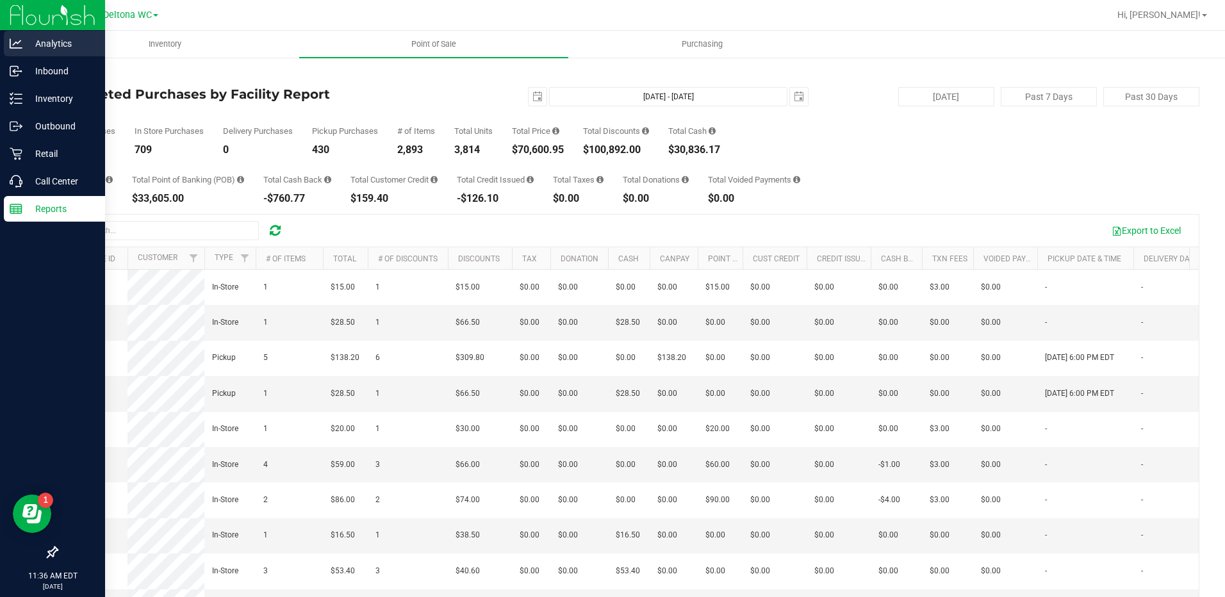  I want to click on div: Delivery Purchases, so click(257, 131).